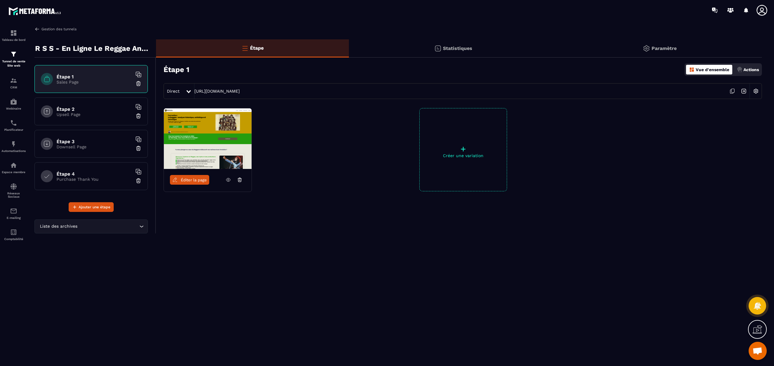 This screenshot has width=774, height=366. What do you see at coordinates (194, 180) in the screenshot?
I see `span: Éditer la page` at bounding box center [194, 180].